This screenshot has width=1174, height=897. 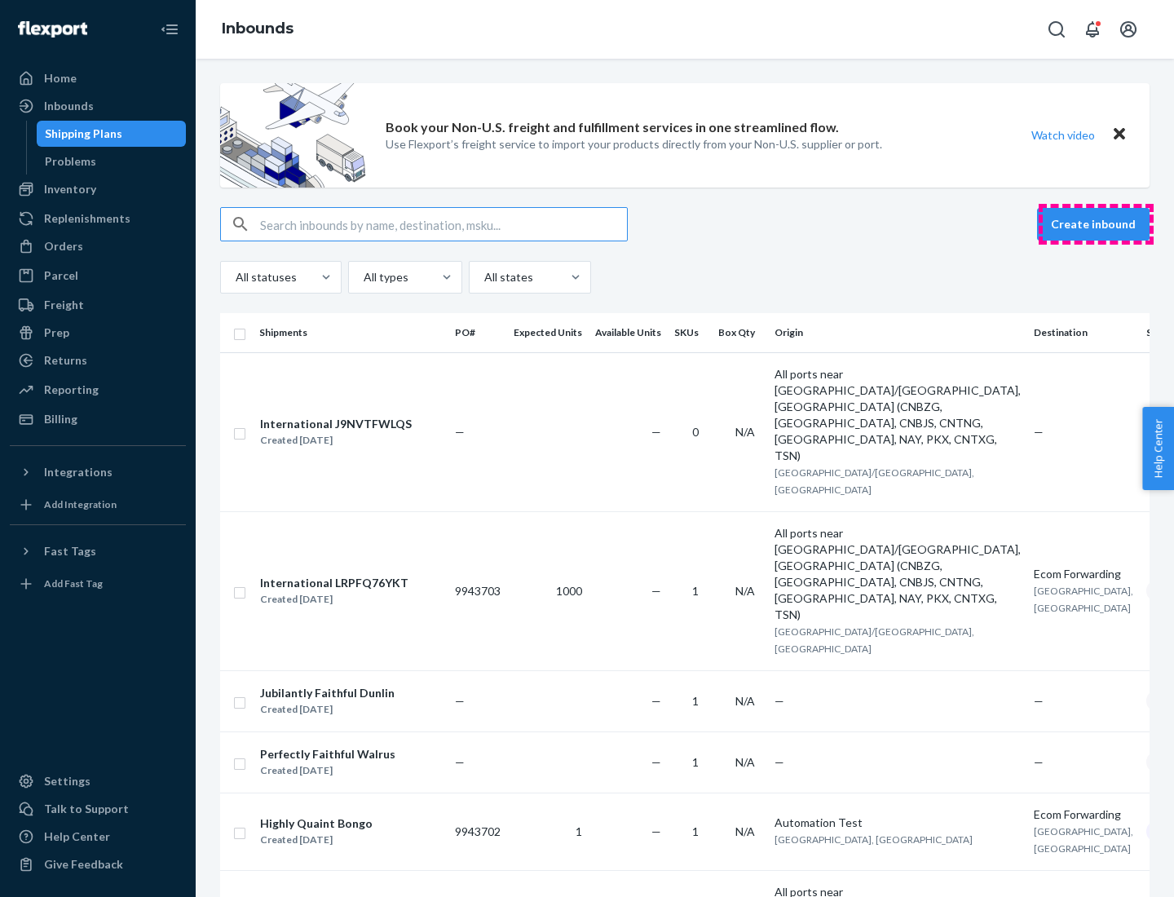 I want to click on td: 9943702, so click(x=478, y=831).